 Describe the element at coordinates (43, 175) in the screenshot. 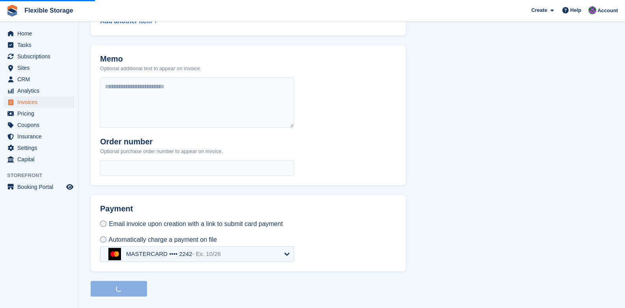

I see `span: Storefront` at that location.